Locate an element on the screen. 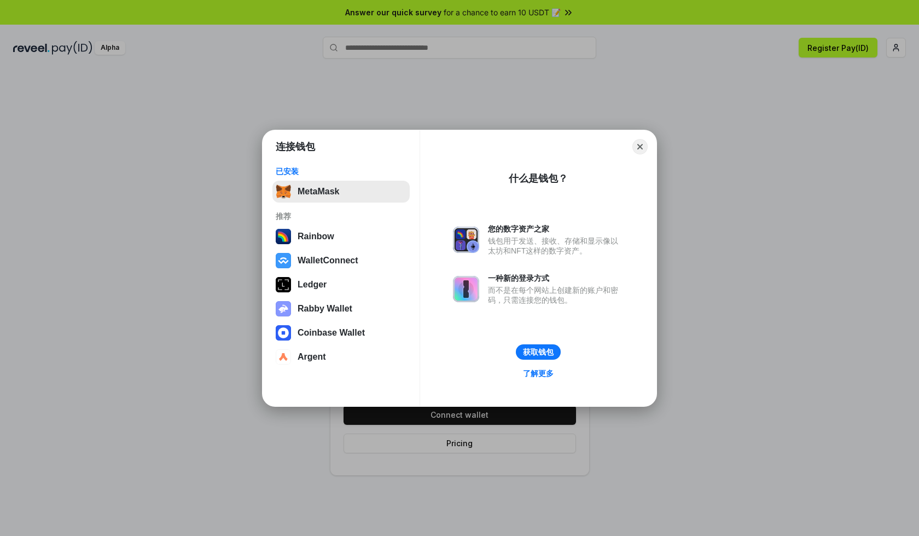 The image size is (919, 536). div: 了解更多 is located at coordinates (538, 373).